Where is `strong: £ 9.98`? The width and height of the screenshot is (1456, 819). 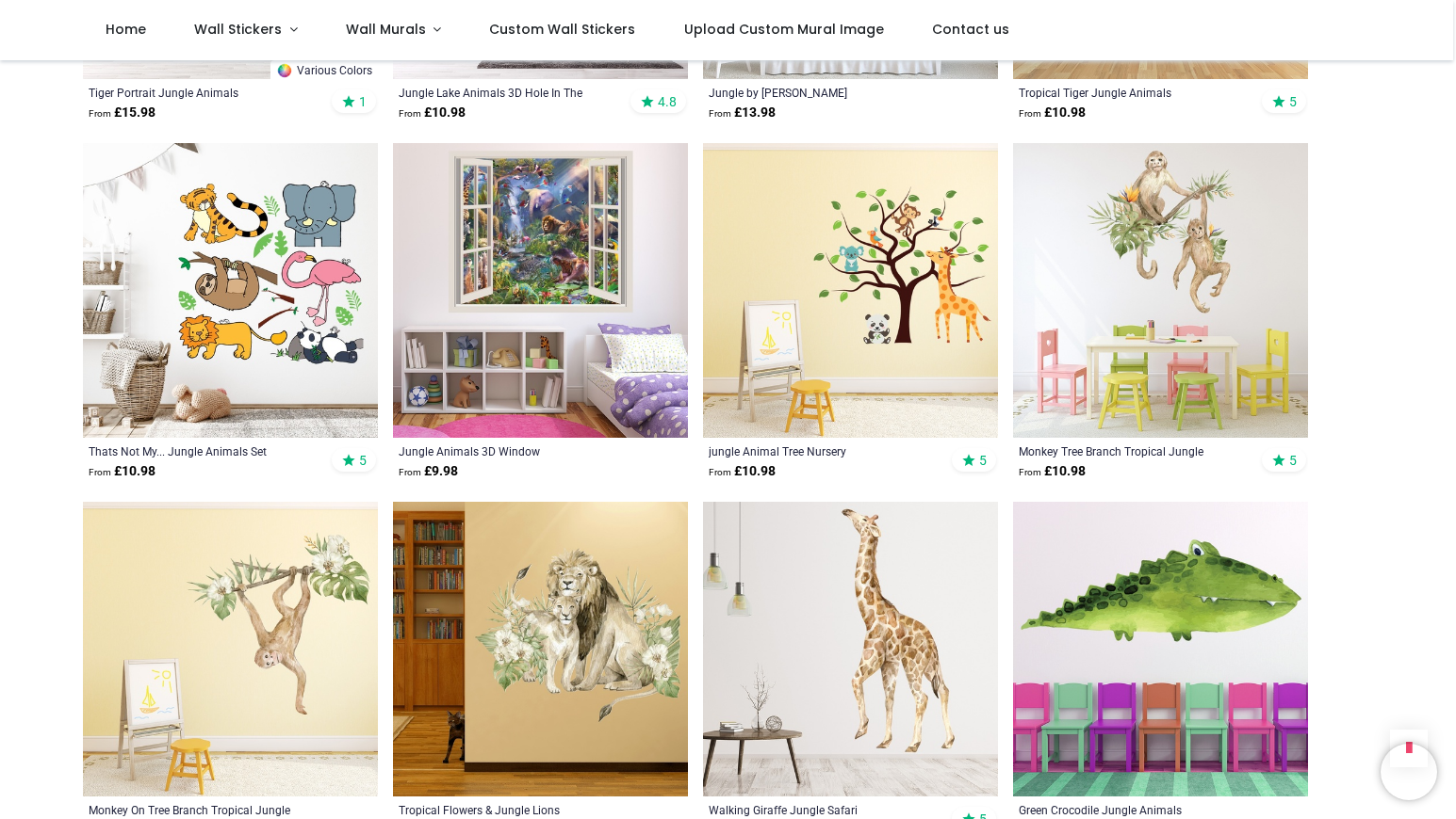 strong: £ 9.98 is located at coordinates (428, 472).